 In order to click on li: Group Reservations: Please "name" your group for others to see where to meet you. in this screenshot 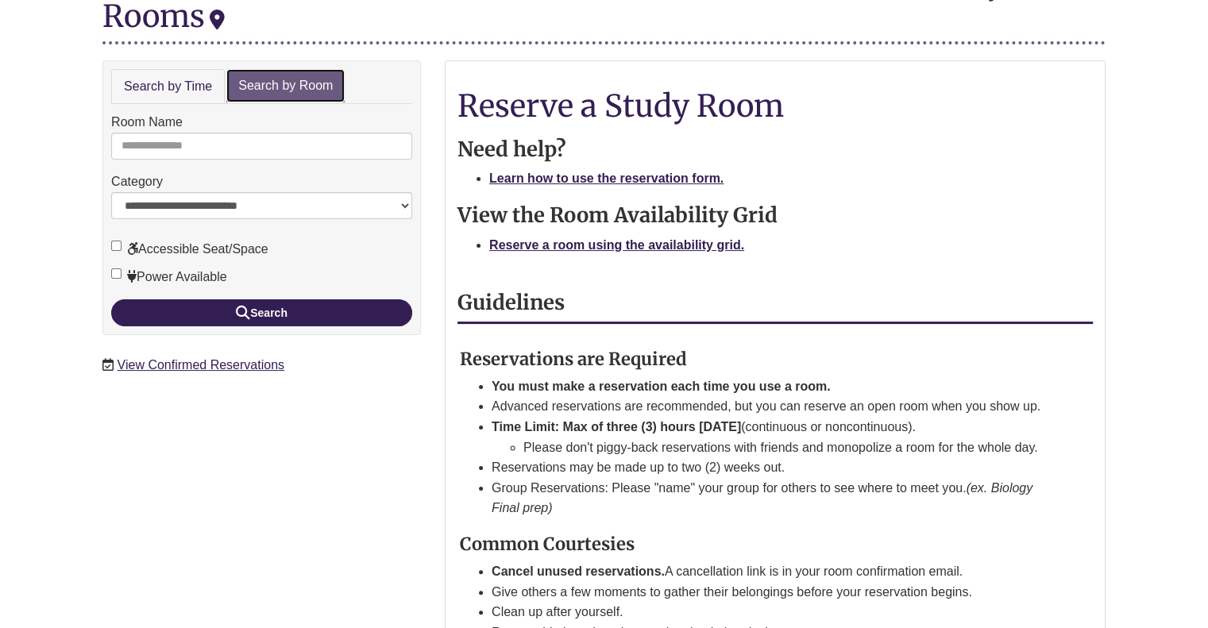, I will do `click(773, 498)`.